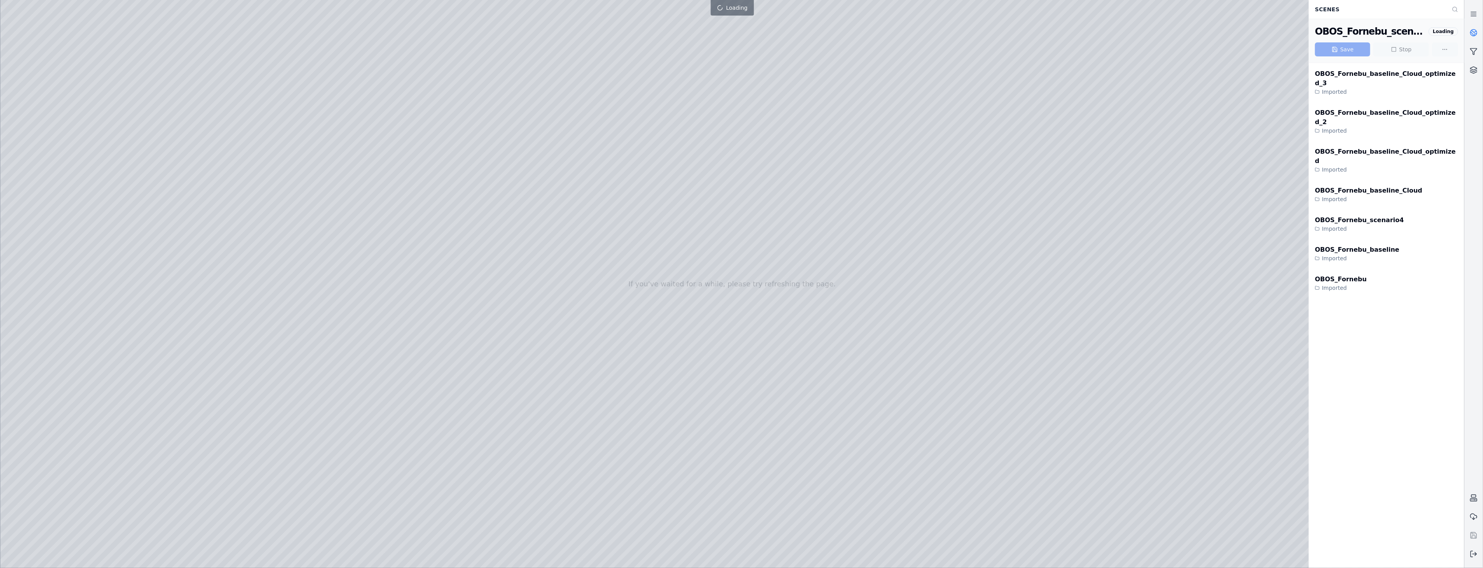  I want to click on div: Loading, so click(1444, 32).